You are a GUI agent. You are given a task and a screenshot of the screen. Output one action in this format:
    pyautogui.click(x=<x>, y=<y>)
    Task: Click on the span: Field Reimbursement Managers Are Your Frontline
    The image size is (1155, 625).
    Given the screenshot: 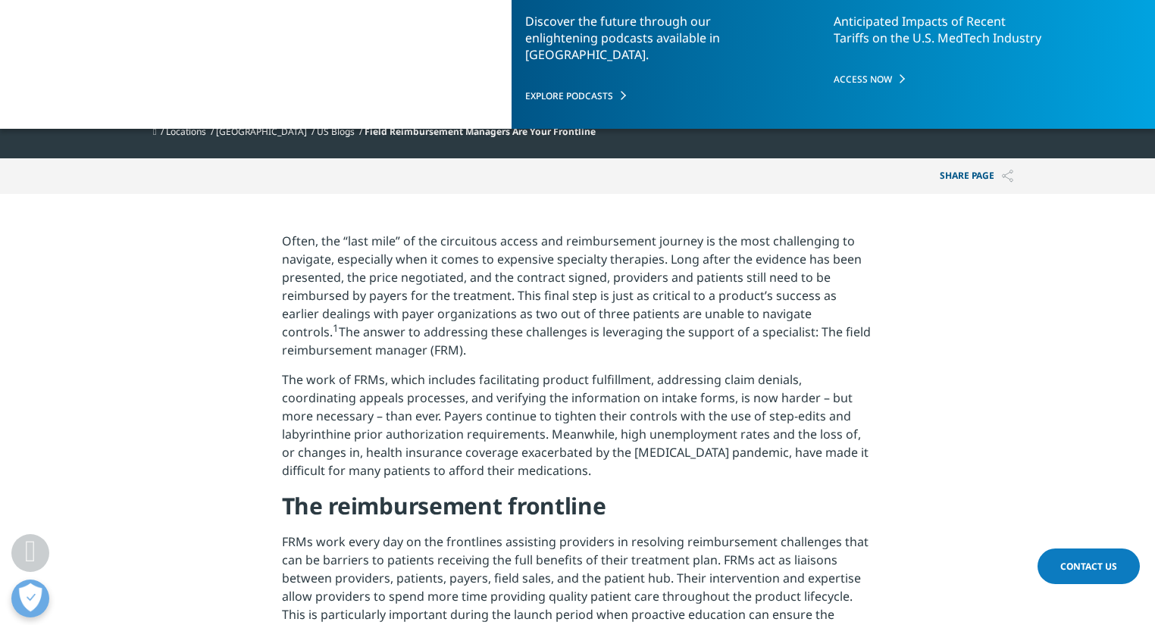 What is the action you would take?
    pyautogui.click(x=480, y=131)
    